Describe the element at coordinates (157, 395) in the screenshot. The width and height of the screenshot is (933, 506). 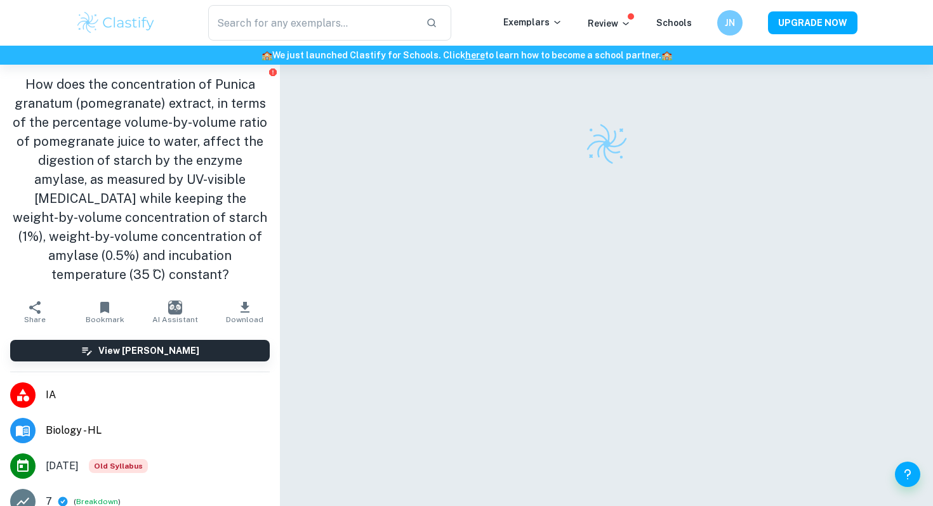
I see `span: IA` at that location.